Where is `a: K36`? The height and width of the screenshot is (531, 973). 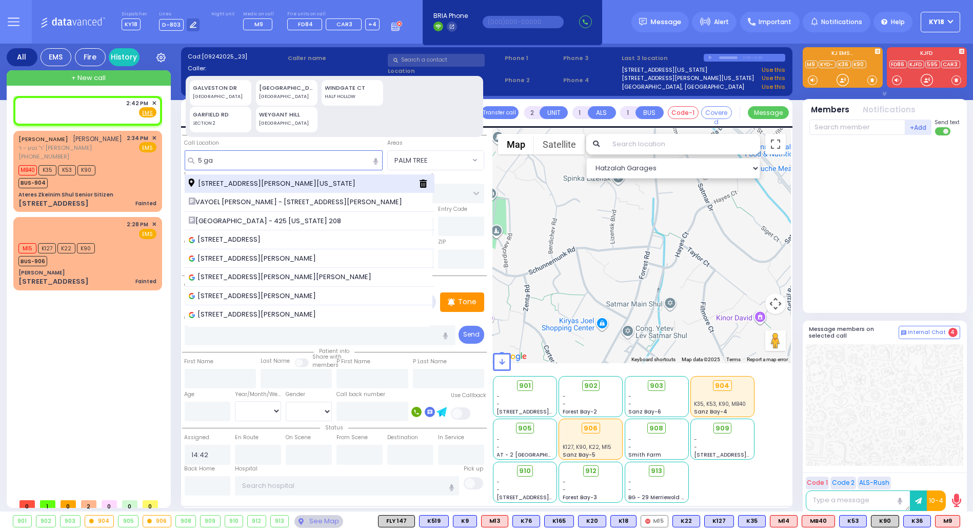 a: K36 is located at coordinates (844, 64).